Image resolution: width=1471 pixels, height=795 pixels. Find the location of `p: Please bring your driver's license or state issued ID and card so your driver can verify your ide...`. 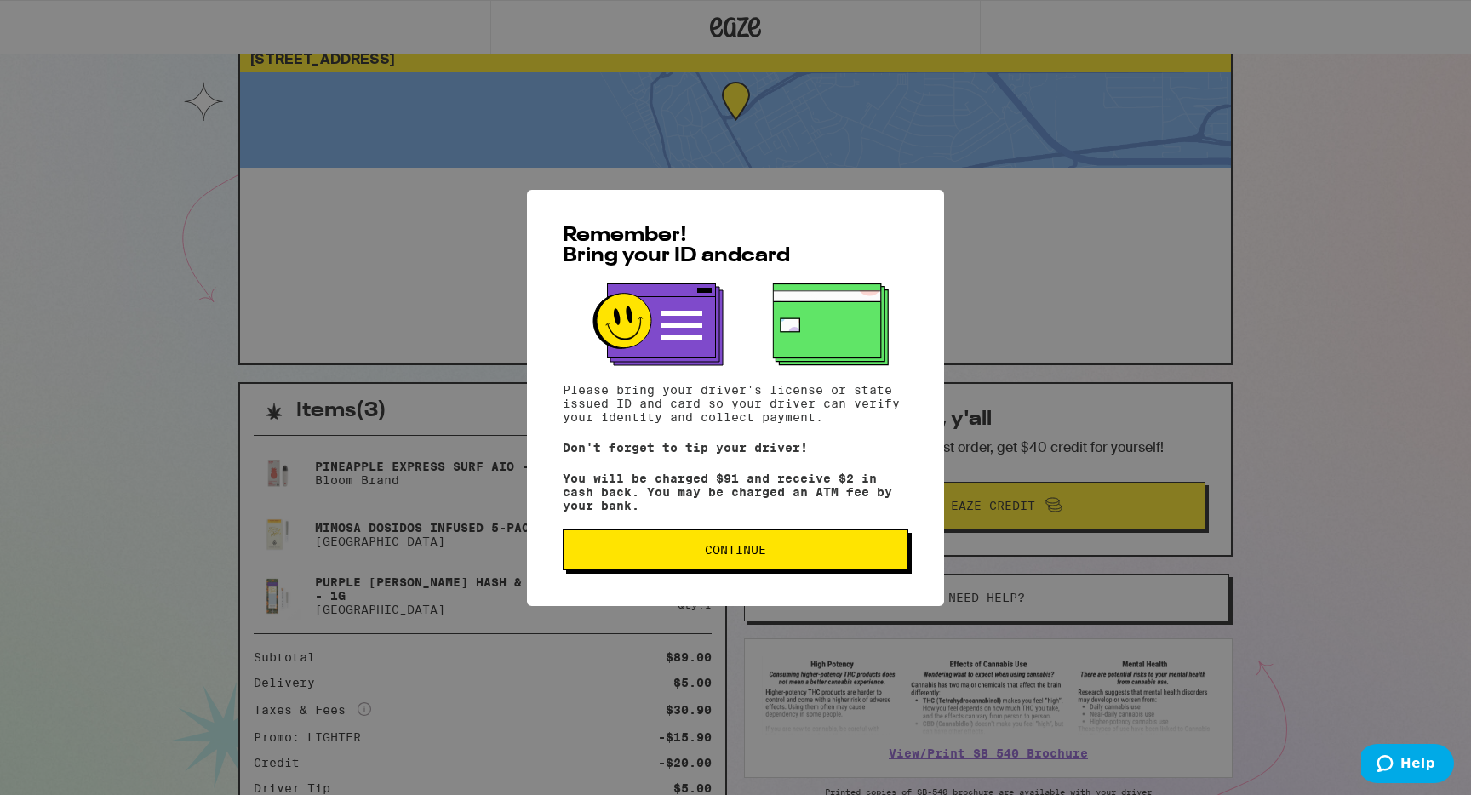

p: Please bring your driver's license or state issued ID and card so your driver can verify your ide... is located at coordinates (736, 404).